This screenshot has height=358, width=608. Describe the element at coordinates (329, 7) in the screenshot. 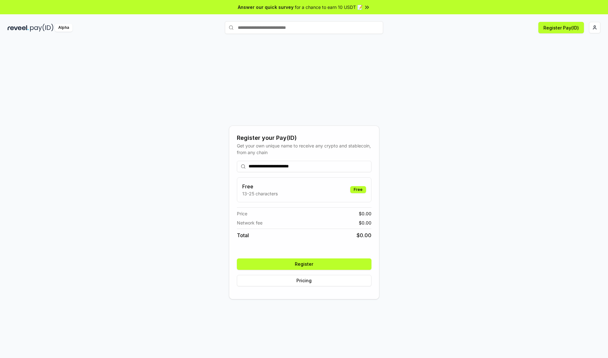

I see `span: for a chance to earn 10 USDT 📝` at that location.